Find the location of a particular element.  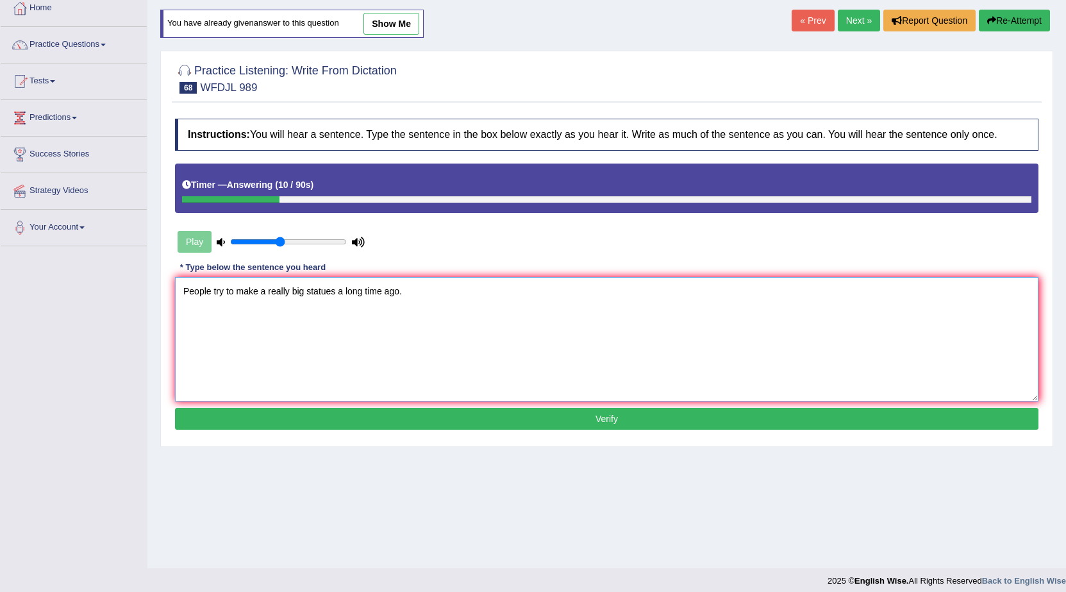

h4: You will hear a sentence. Type the sentence in the box below exactly as you hear it. Write as muc... is located at coordinates (607, 135).